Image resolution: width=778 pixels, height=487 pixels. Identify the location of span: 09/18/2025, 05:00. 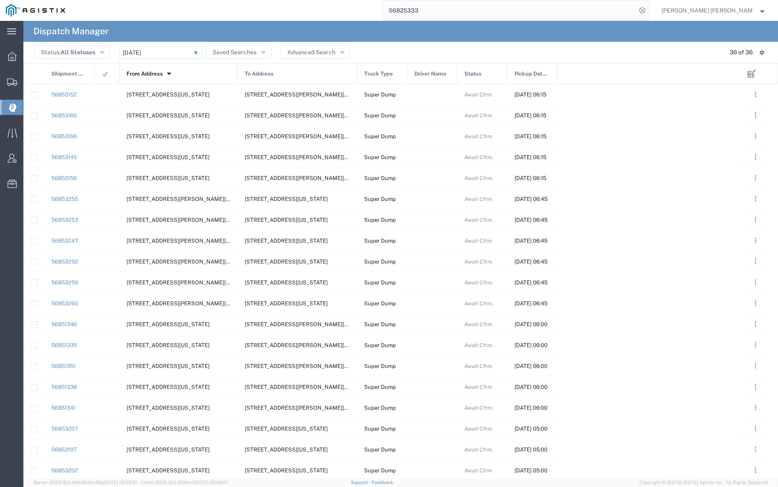
(531, 470).